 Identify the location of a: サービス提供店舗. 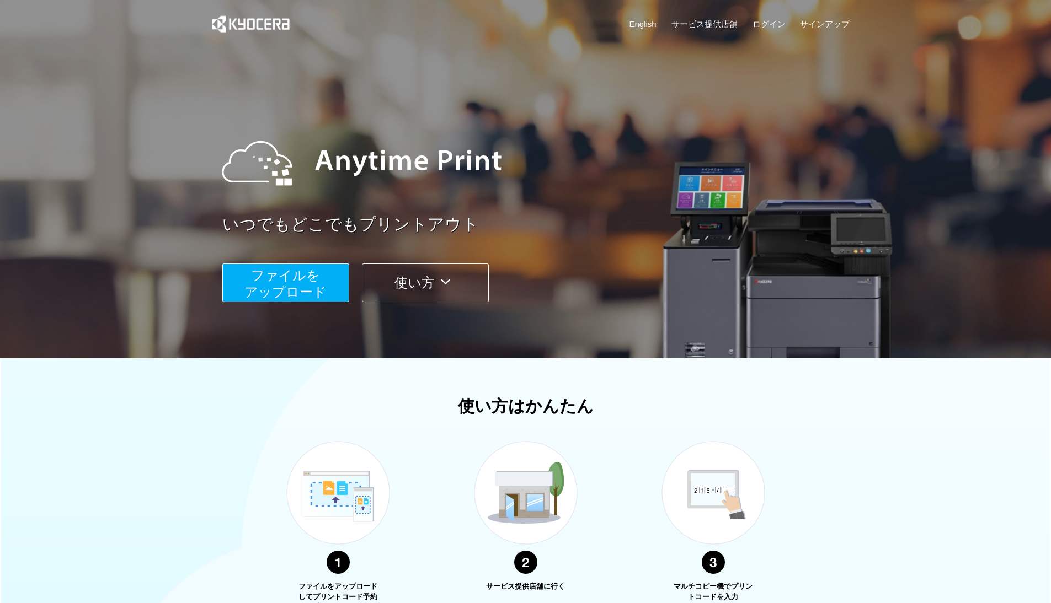
(704, 24).